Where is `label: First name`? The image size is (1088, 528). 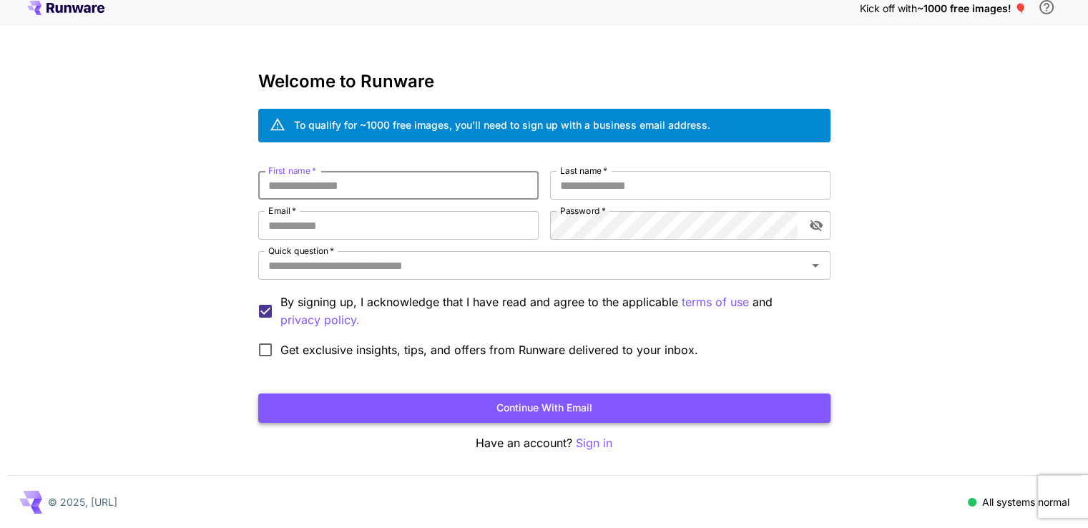 label: First name is located at coordinates (292, 170).